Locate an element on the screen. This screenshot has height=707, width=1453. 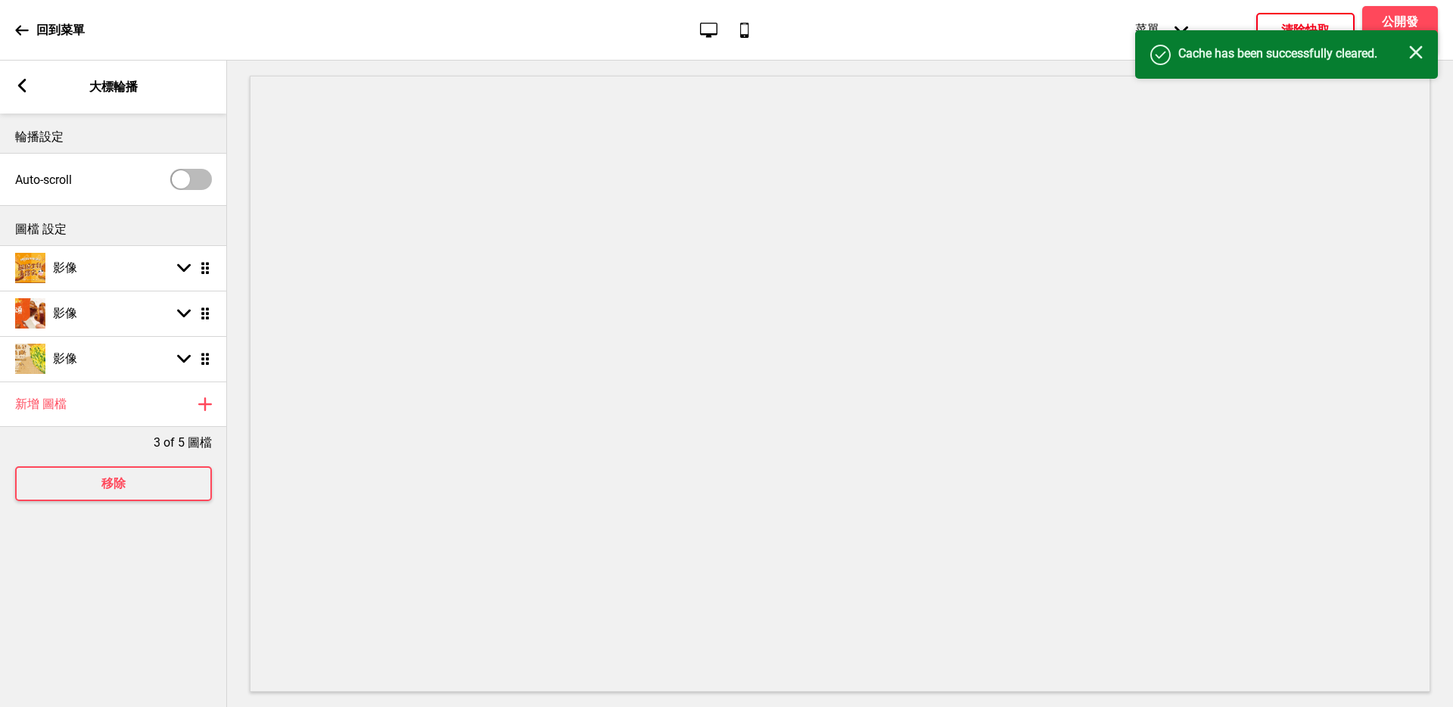
p: 回到菜單 is located at coordinates (61, 30).